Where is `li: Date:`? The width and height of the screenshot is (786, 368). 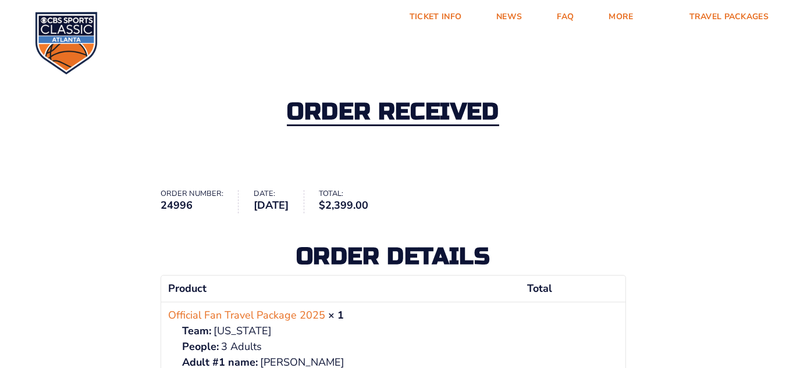 li: Date: is located at coordinates (279, 202).